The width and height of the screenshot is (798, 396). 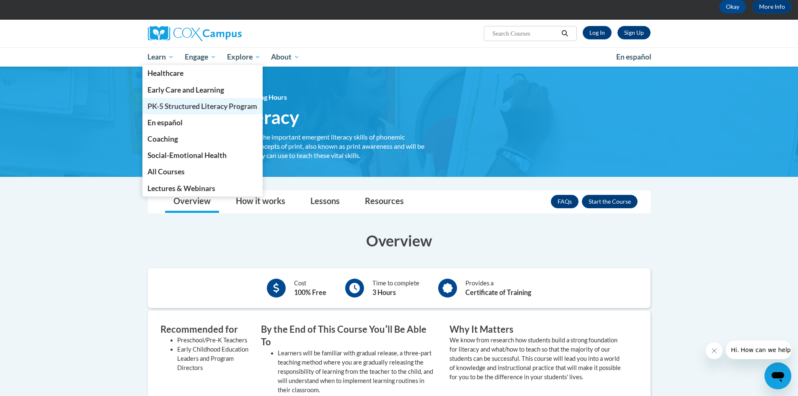 What do you see at coordinates (399, 240) in the screenshot?
I see `h3: Overview` at bounding box center [399, 240].